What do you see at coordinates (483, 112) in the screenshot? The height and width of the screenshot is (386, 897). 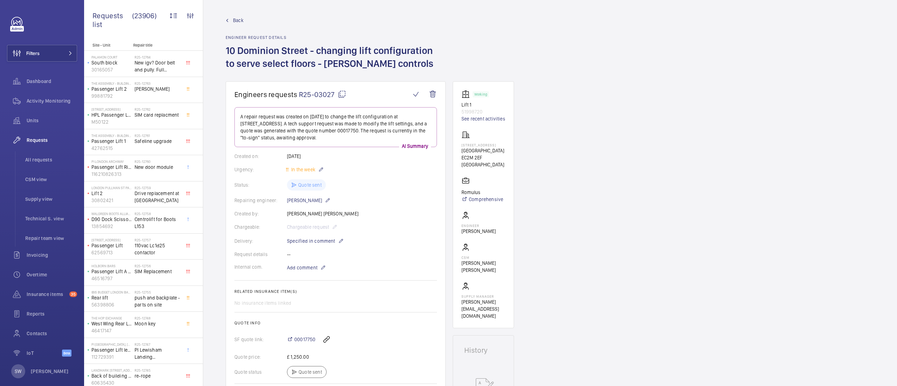 I see `p: 51998720` at bounding box center [483, 112].